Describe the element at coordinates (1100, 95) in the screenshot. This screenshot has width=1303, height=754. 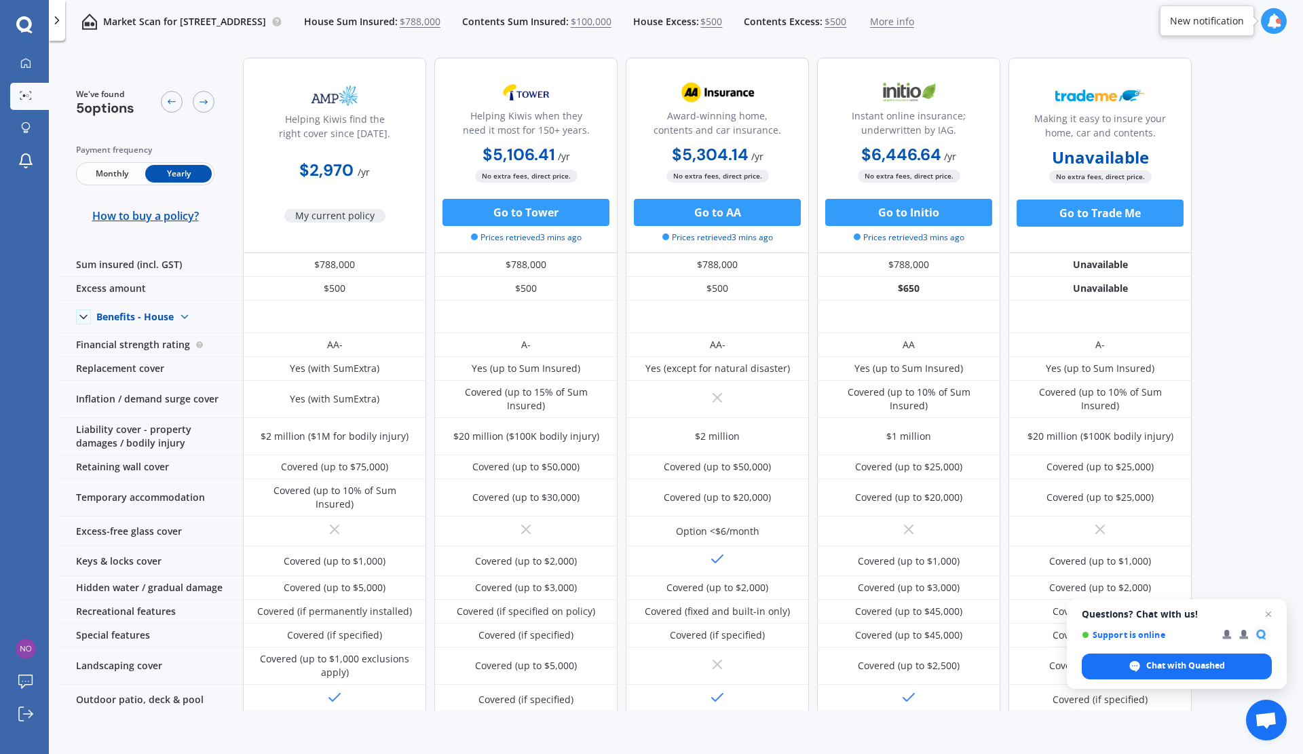
I see `img: Trademe.webp` at that location.